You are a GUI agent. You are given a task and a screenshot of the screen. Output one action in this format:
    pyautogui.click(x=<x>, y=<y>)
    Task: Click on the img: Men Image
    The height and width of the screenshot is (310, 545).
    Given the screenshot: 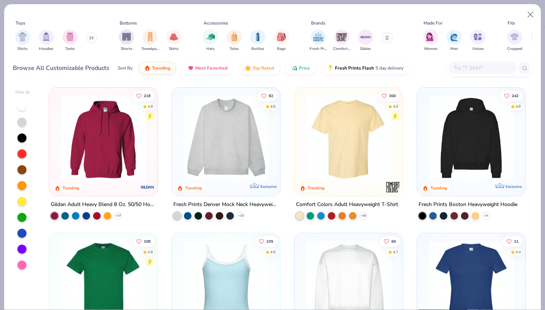 What is the action you would take?
    pyautogui.click(x=454, y=37)
    